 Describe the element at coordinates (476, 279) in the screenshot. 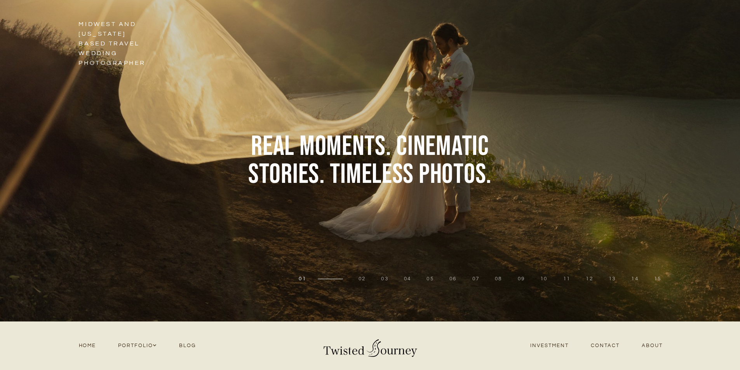

I see `button: 7 of 15` at that location.